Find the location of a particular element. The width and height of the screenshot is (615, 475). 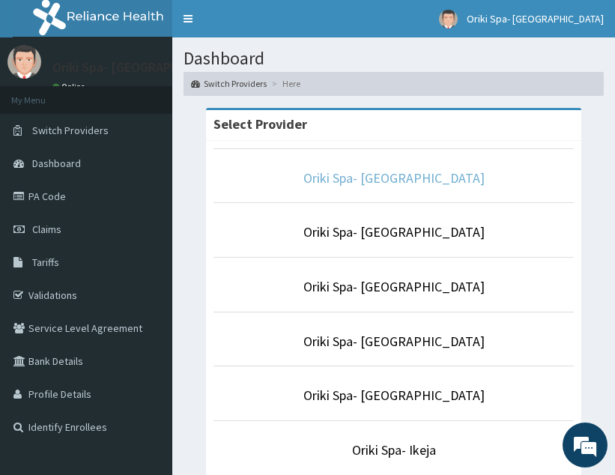

span: Claims is located at coordinates (46, 229).